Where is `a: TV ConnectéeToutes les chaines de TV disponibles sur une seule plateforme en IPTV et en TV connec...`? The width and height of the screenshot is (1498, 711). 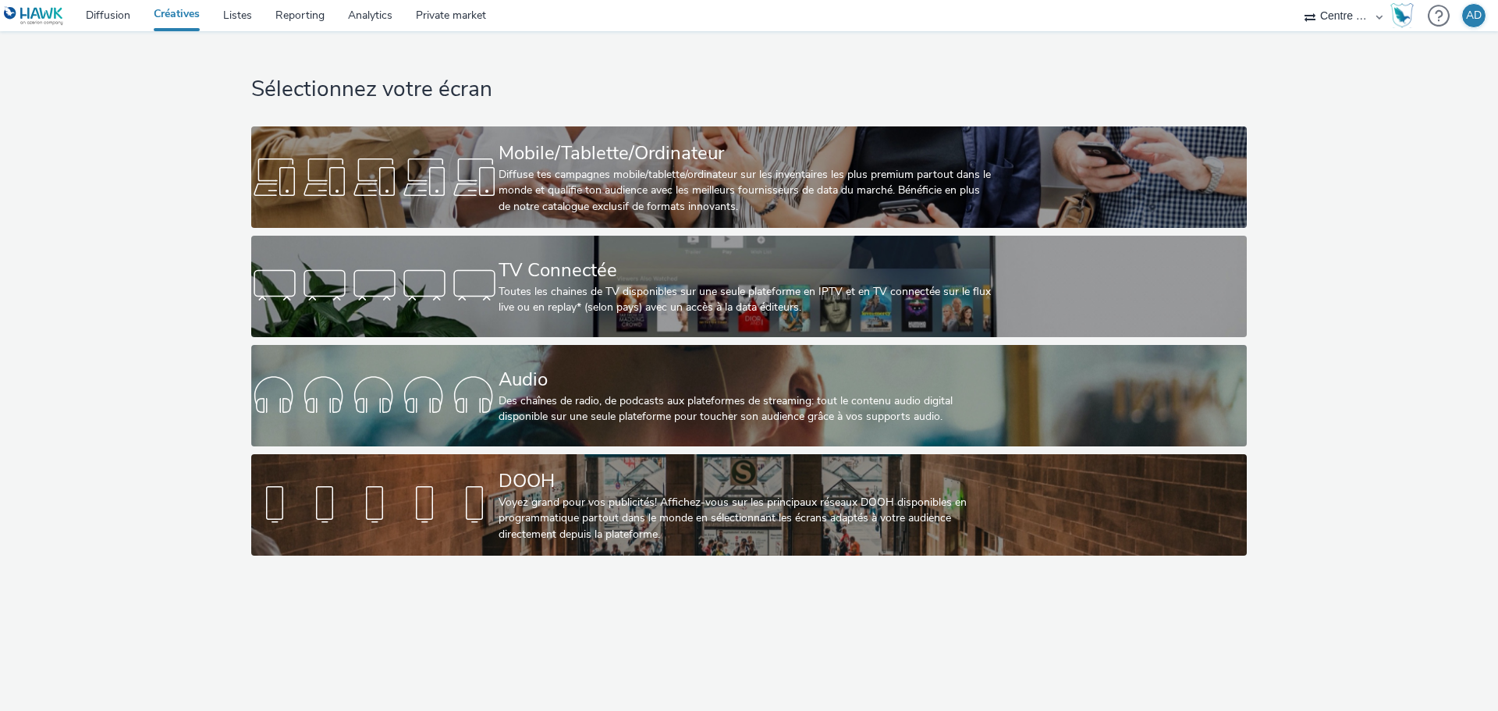 a: TV ConnectéeToutes les chaines de TV disponibles sur une seule plateforme en IPTV et en TV connec... is located at coordinates (748, 286).